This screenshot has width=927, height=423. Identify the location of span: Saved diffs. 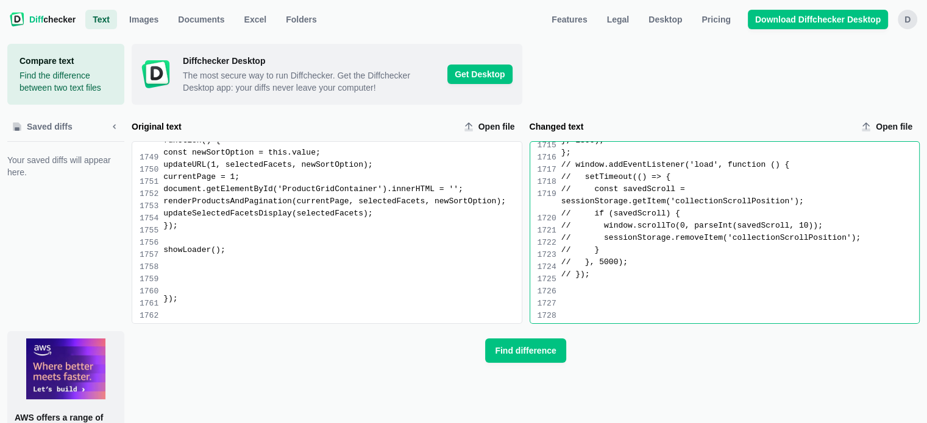
(49, 127).